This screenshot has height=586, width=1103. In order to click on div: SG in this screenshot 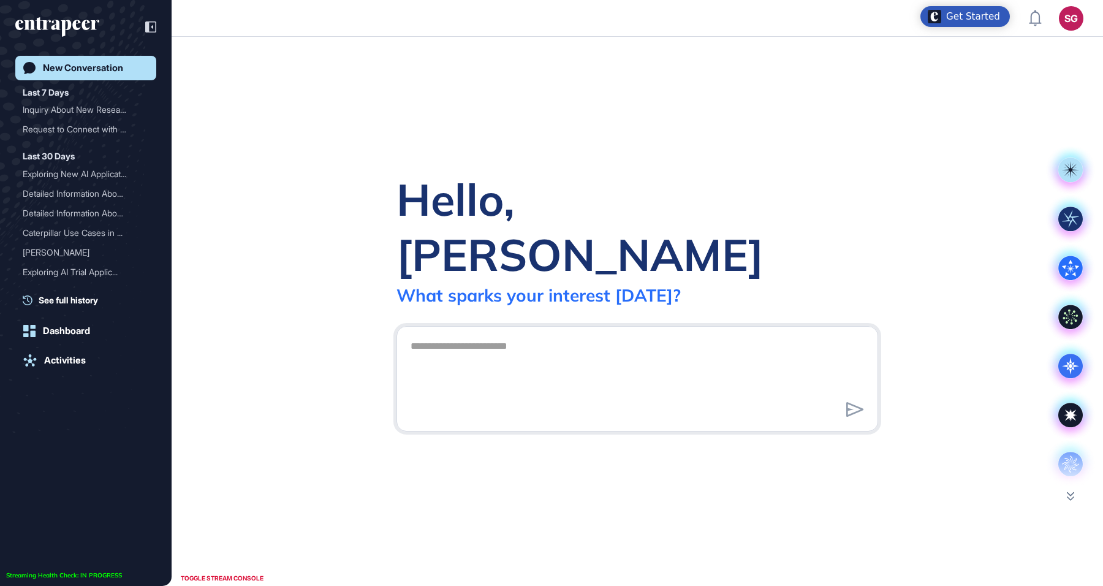, I will do `click(1072, 18)`.